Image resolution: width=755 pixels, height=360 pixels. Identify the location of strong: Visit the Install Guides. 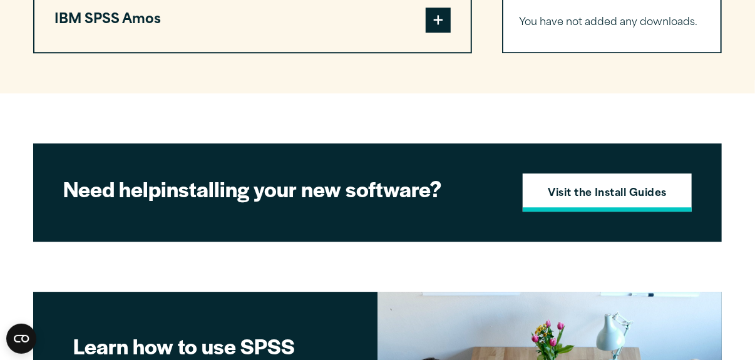
(607, 194).